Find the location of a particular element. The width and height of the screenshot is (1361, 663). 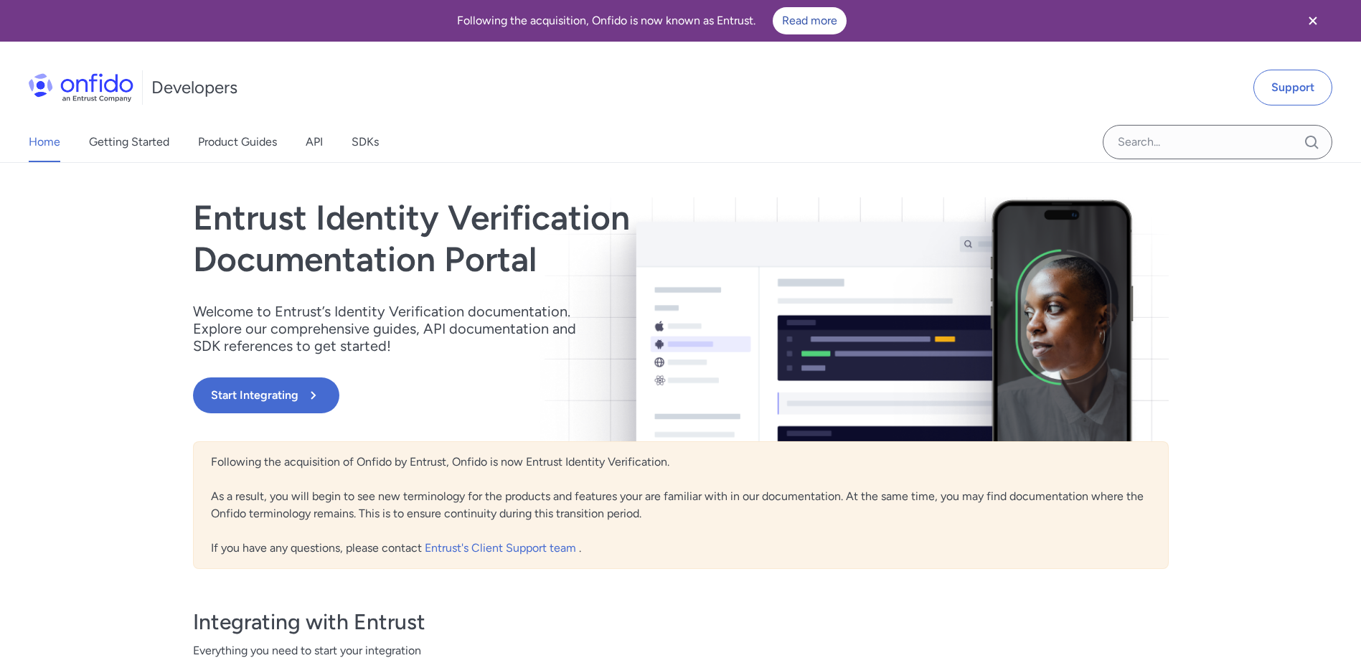

a: Start Integrating is located at coordinates (535, 395).